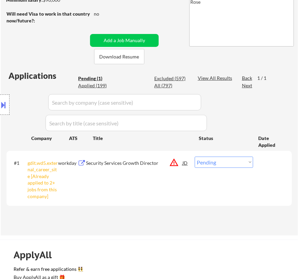  What do you see at coordinates (247, 78) in the screenshot?
I see `div: Back` at bounding box center [247, 78].